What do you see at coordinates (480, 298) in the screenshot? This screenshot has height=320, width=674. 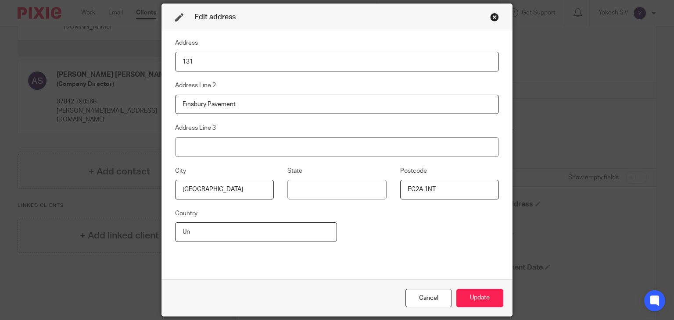 I see `button: Update` at bounding box center [480, 298].